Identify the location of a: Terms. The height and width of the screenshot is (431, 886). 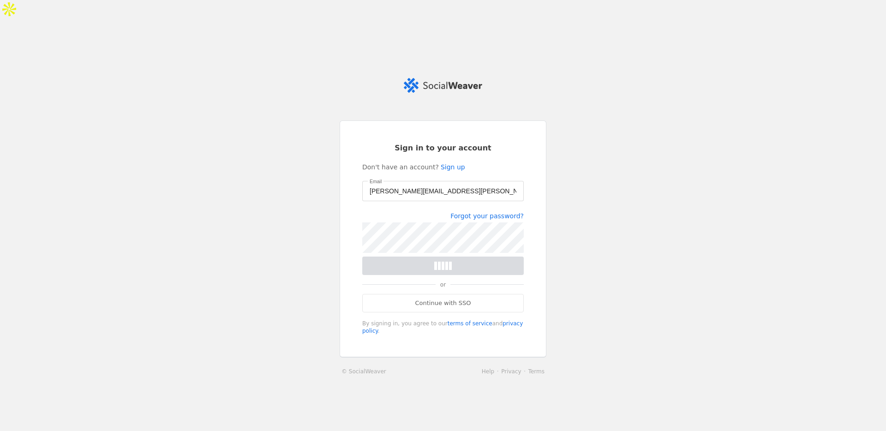
(537, 372).